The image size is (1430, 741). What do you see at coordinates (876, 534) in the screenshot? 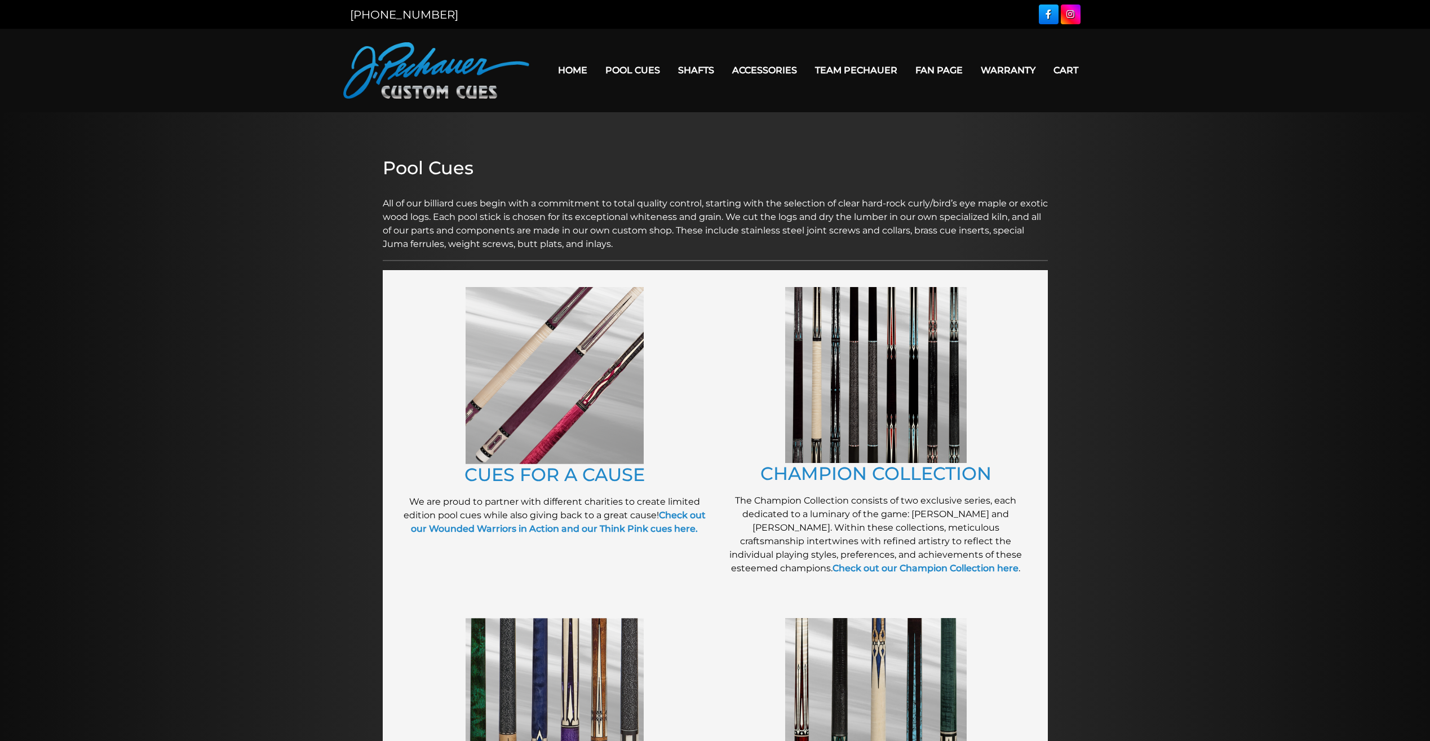
I see `p: The Champion Collection consists of two exclusive series, each dedicated to a luminary of the gam...` at bounding box center [876, 534].